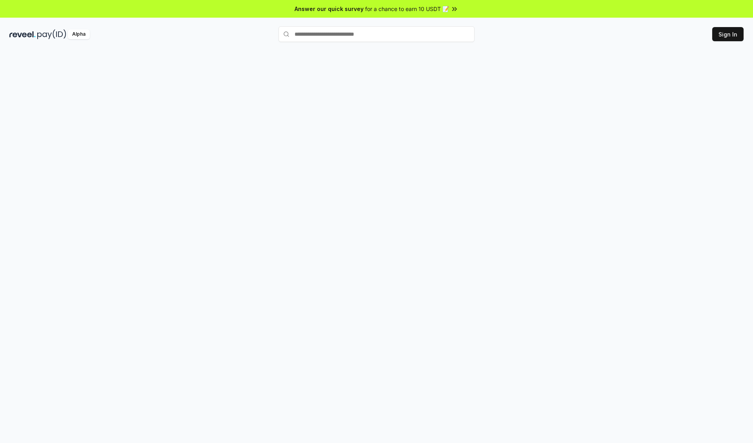 The image size is (753, 443). What do you see at coordinates (79, 34) in the screenshot?
I see `div: Alpha` at bounding box center [79, 34].